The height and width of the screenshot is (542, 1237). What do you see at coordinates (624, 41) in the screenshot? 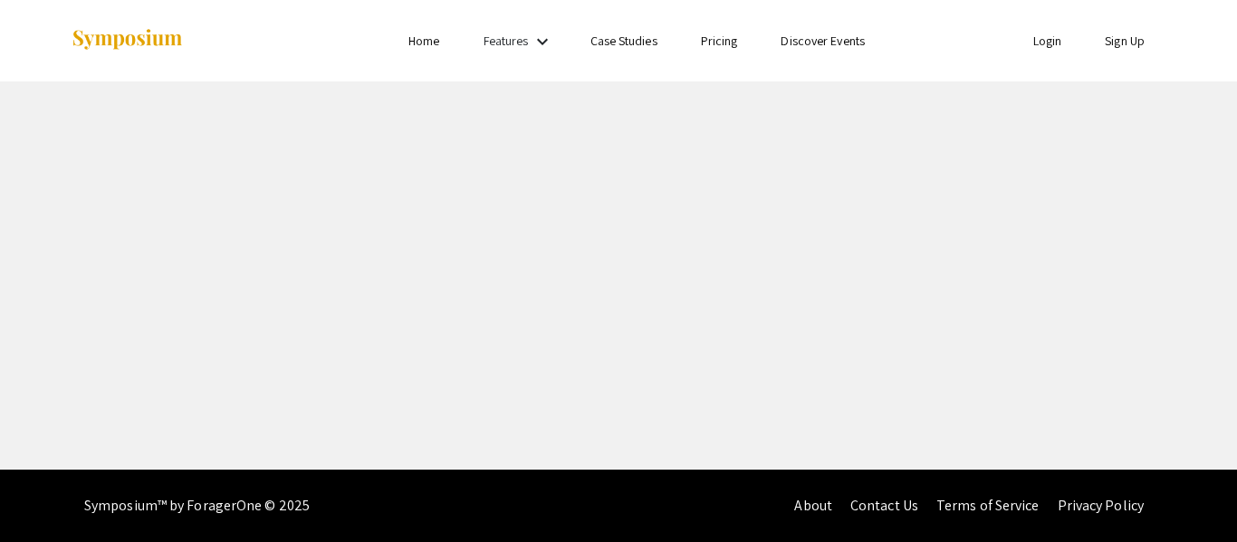
I see `a: Case Studies` at bounding box center [624, 41].